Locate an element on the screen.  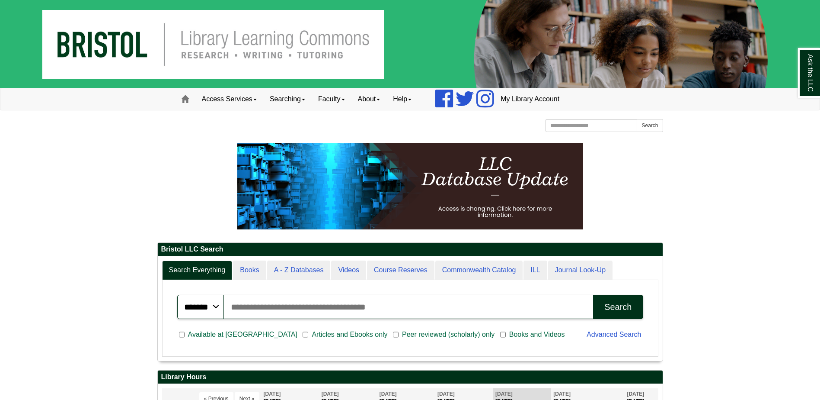
input: Articles and Ebooks only is located at coordinates (305, 334).